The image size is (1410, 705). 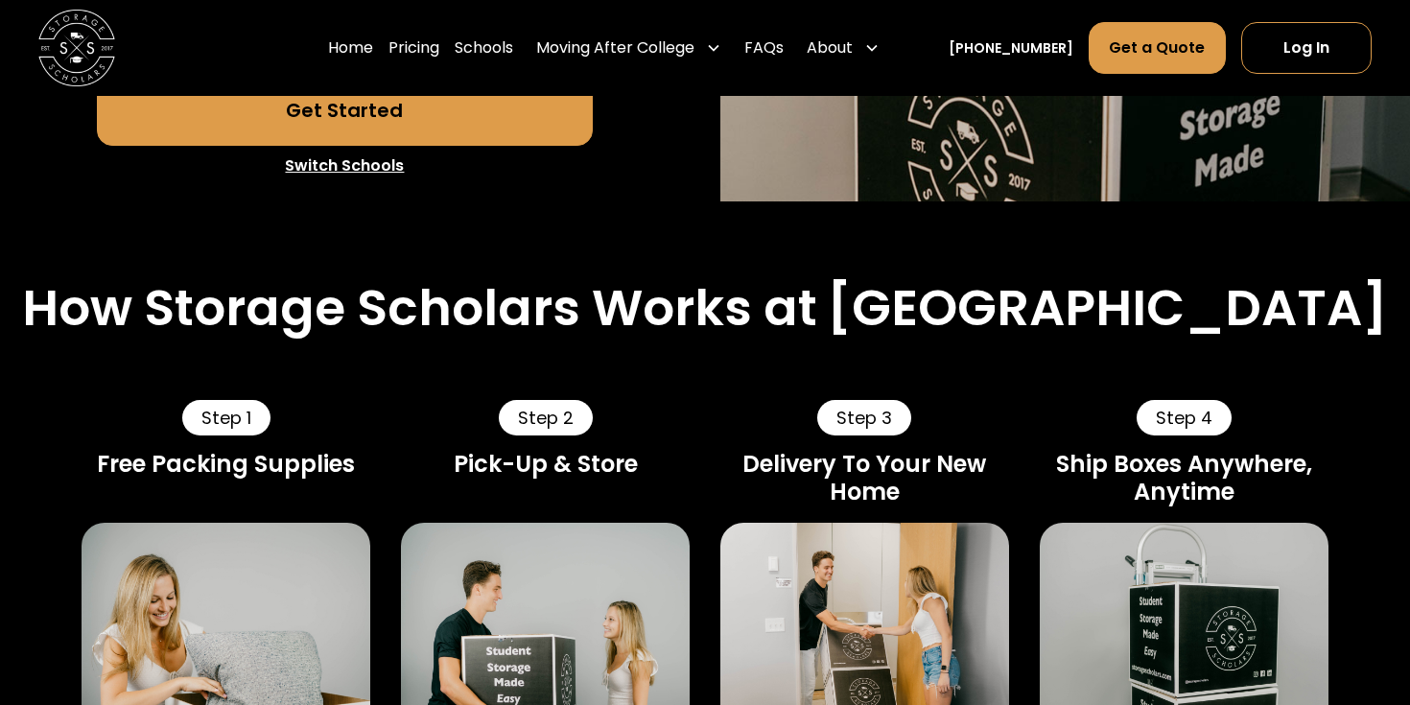 What do you see at coordinates (225, 464) in the screenshot?
I see `div: Free Packing Supplies` at bounding box center [225, 464].